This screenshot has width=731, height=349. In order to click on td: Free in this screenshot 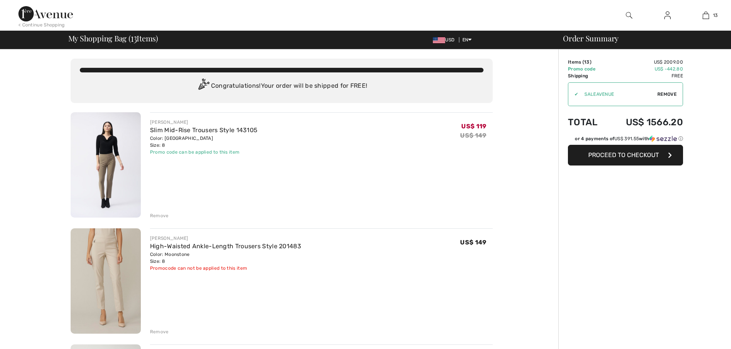, I will do `click(645, 76)`.